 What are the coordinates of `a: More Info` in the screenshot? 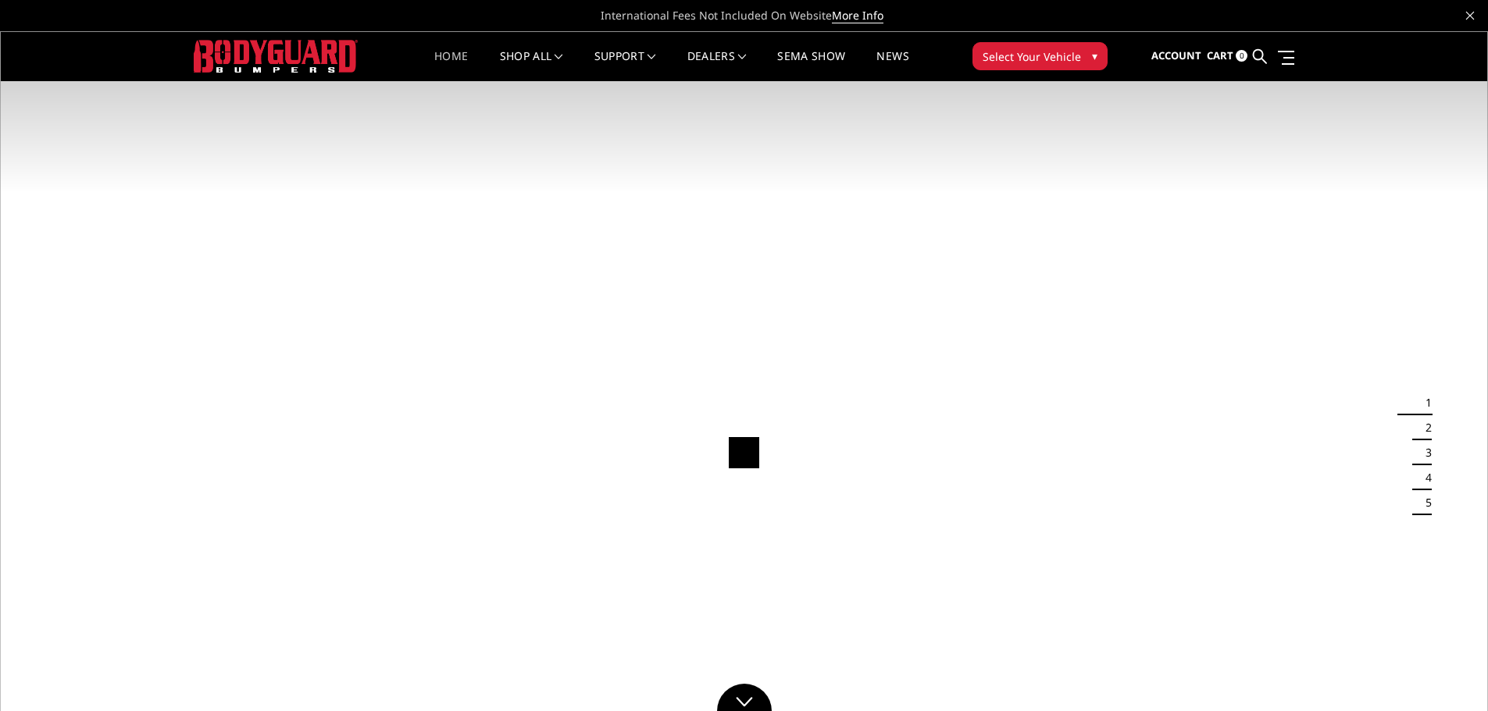 It's located at (858, 16).